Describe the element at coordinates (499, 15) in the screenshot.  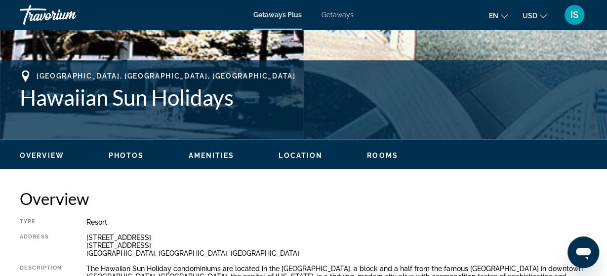
I see `button: Change language` at that location.